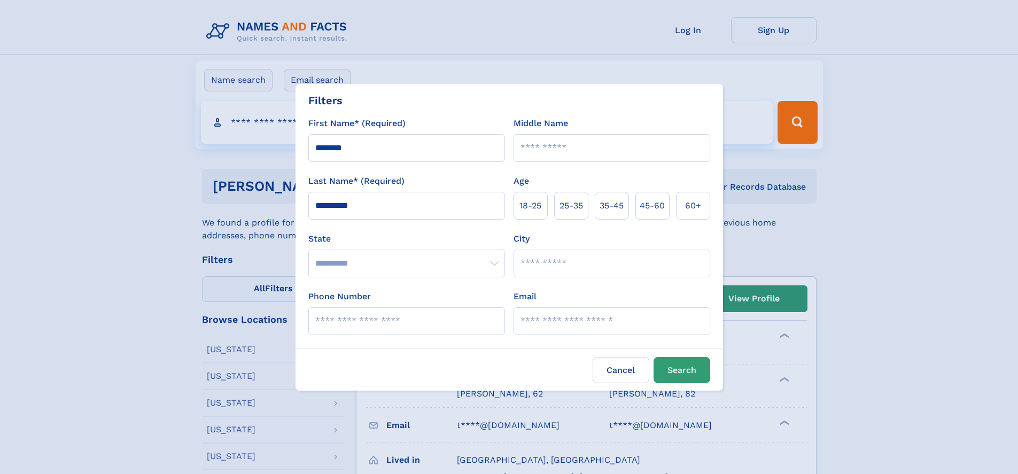 The height and width of the screenshot is (474, 1018). What do you see at coordinates (652, 206) in the screenshot?
I see `span: 45‑60` at bounding box center [652, 206].